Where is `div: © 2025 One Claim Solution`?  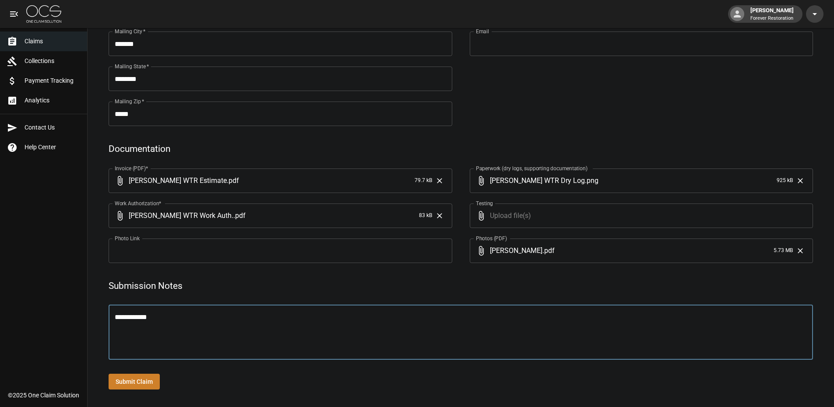 div: © 2025 One Claim Solution is located at coordinates (43, 395).